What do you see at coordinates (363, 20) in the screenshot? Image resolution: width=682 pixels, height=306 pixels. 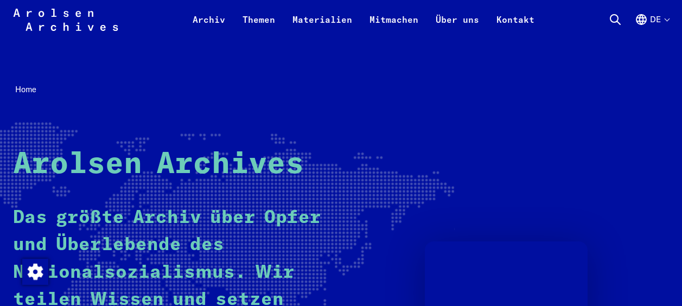 I see `nav: Primär` at bounding box center [363, 20].